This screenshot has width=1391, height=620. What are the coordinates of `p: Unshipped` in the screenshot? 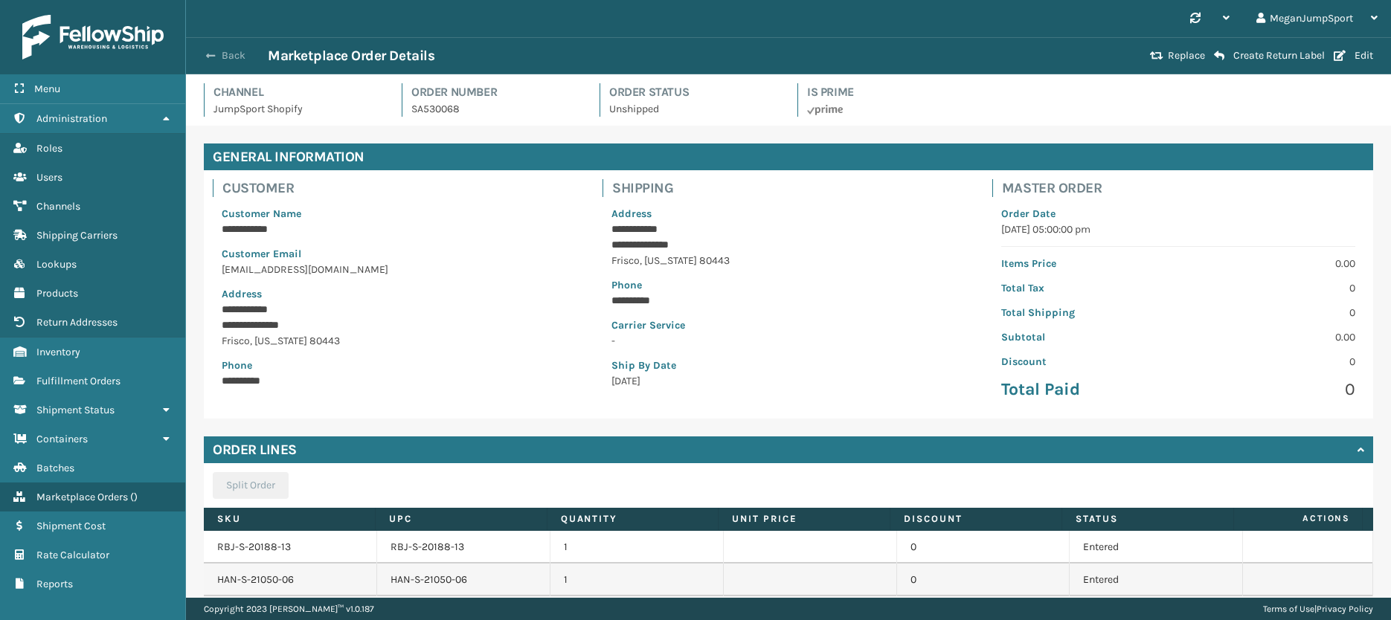 It's located at (694, 109).